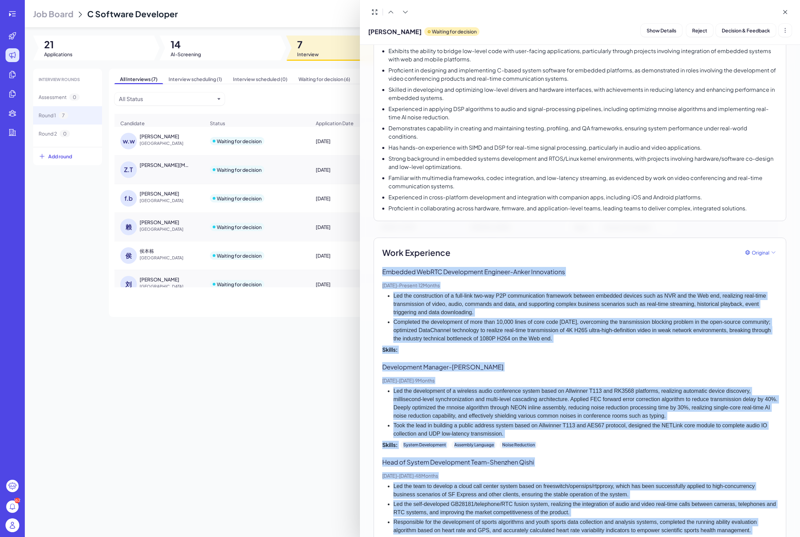  I want to click on p: Familiar with multimedia frameworks, codec integration, and low-latency streaming, as evidenced b..., so click(583, 182).